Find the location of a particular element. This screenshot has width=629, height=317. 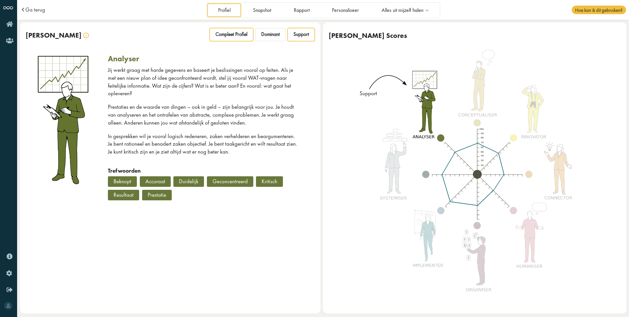

div: Duidelijk is located at coordinates (189, 181).